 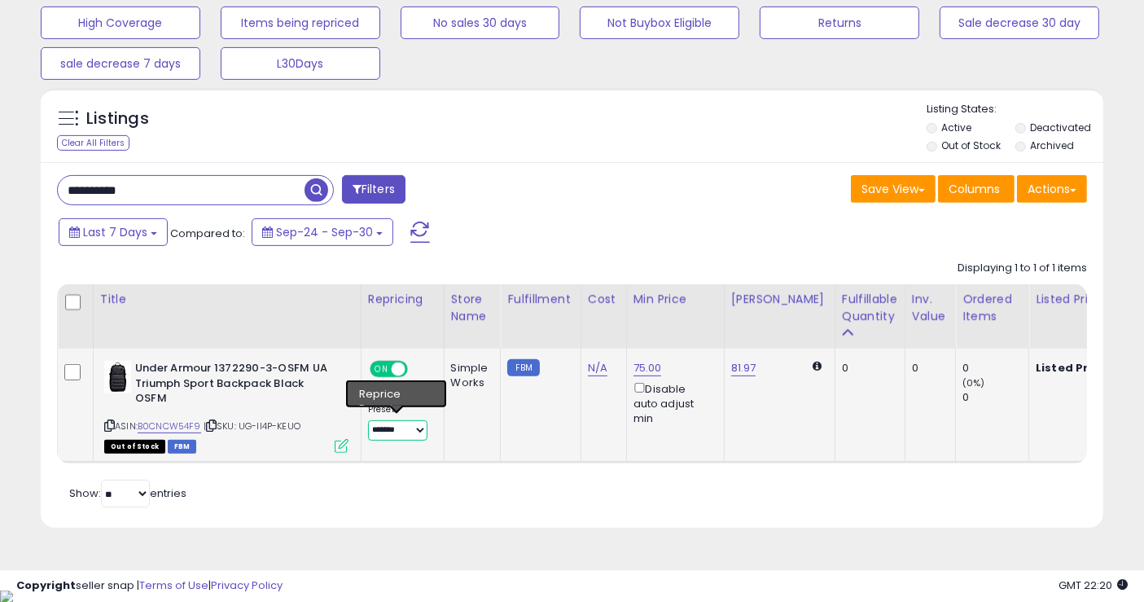 I want to click on div: Disable auto adjust min, so click(x=673, y=402).